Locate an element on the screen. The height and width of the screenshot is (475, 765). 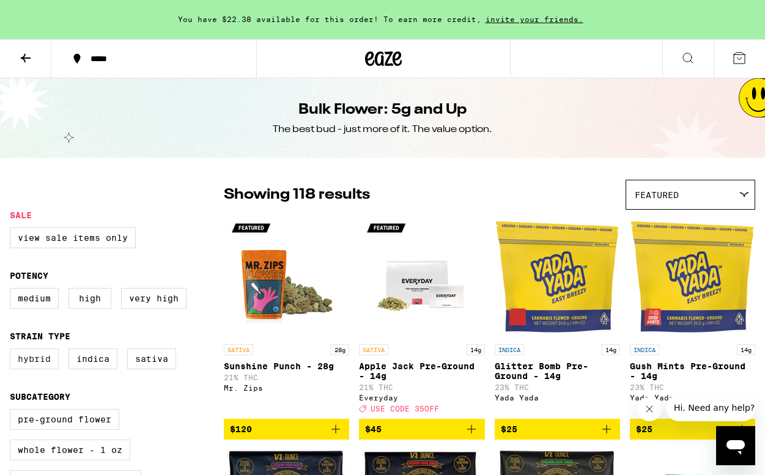
p: Apple Jack Pre-Ground - 14g is located at coordinates (421, 371).